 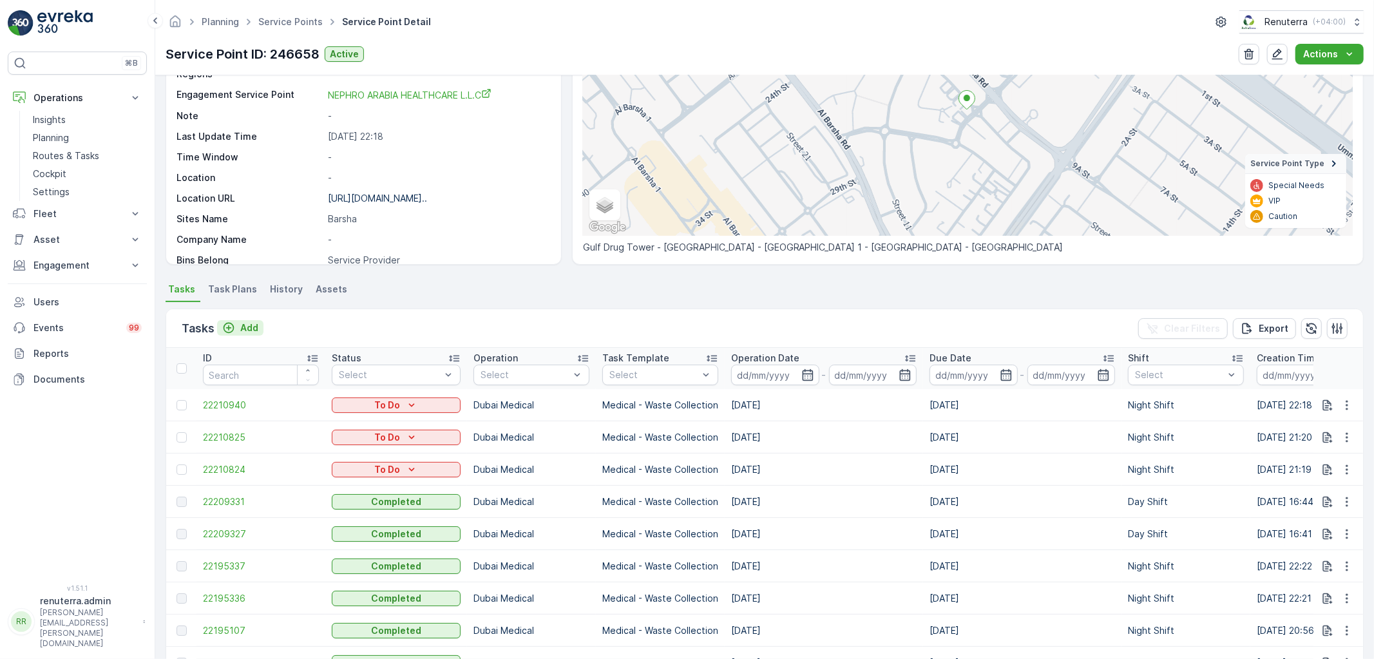 What do you see at coordinates (77, 354) in the screenshot?
I see `a: Reports` at bounding box center [77, 354].